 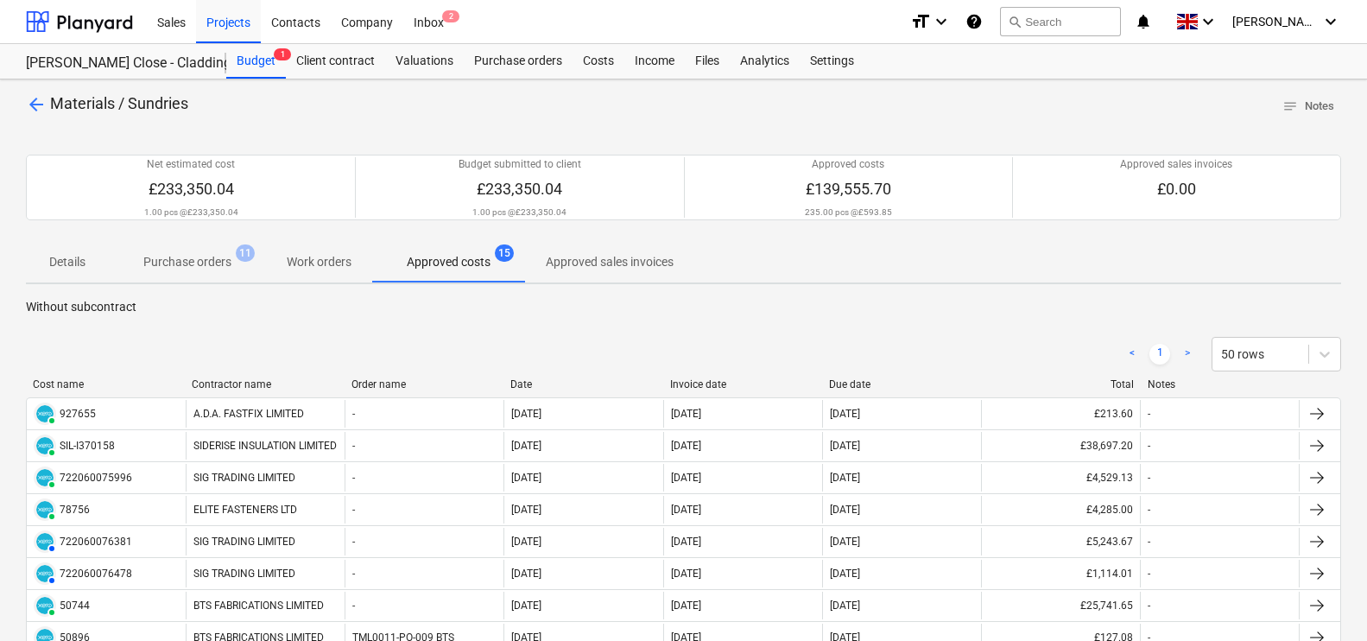 I want to click on a: Income, so click(x=655, y=61).